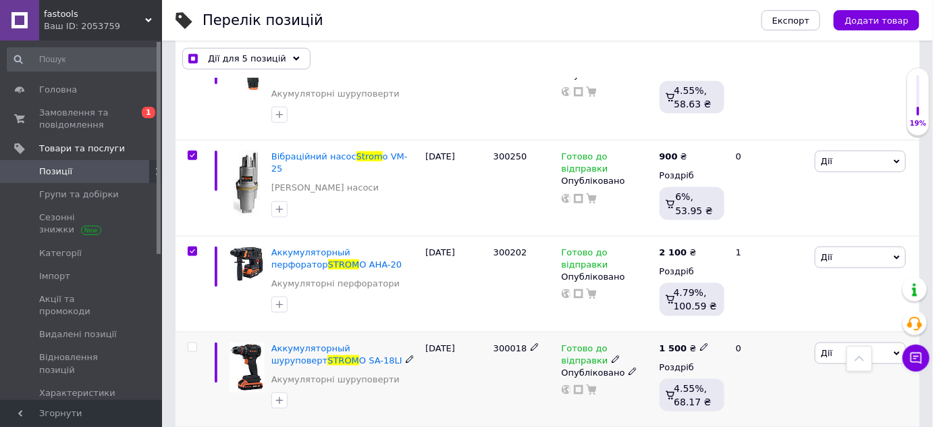 The width and height of the screenshot is (933, 427). What do you see at coordinates (337, 354) in the screenshot?
I see `a: Аккумуляторный шуруповертSTROMO SA-18LI` at bounding box center [337, 354].